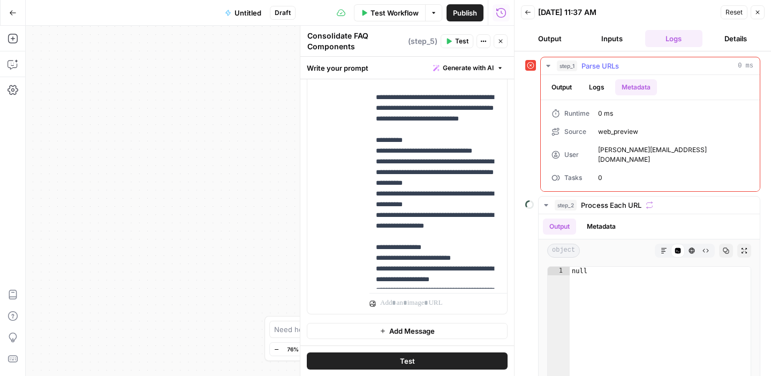  What do you see at coordinates (558, 271) in the screenshot?
I see `div: 1` at bounding box center [558, 271].